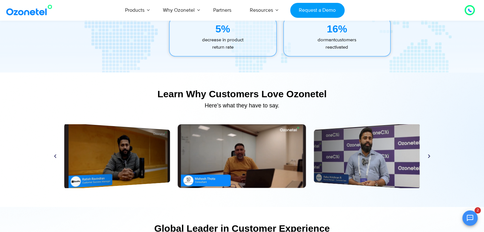  I want to click on span: 2, so click(478, 211).